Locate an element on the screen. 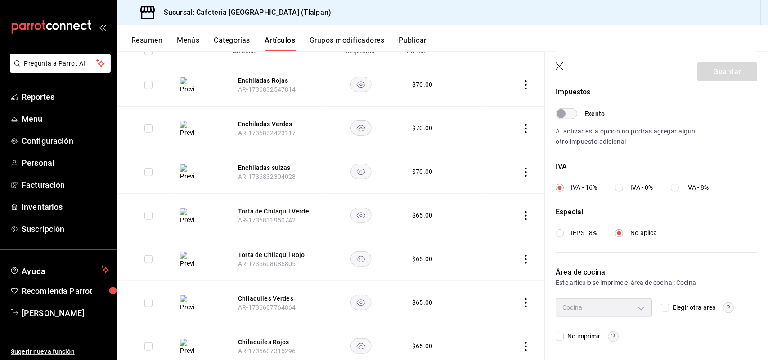 The image size is (768, 360). button: Artículos is located at coordinates (280, 44).